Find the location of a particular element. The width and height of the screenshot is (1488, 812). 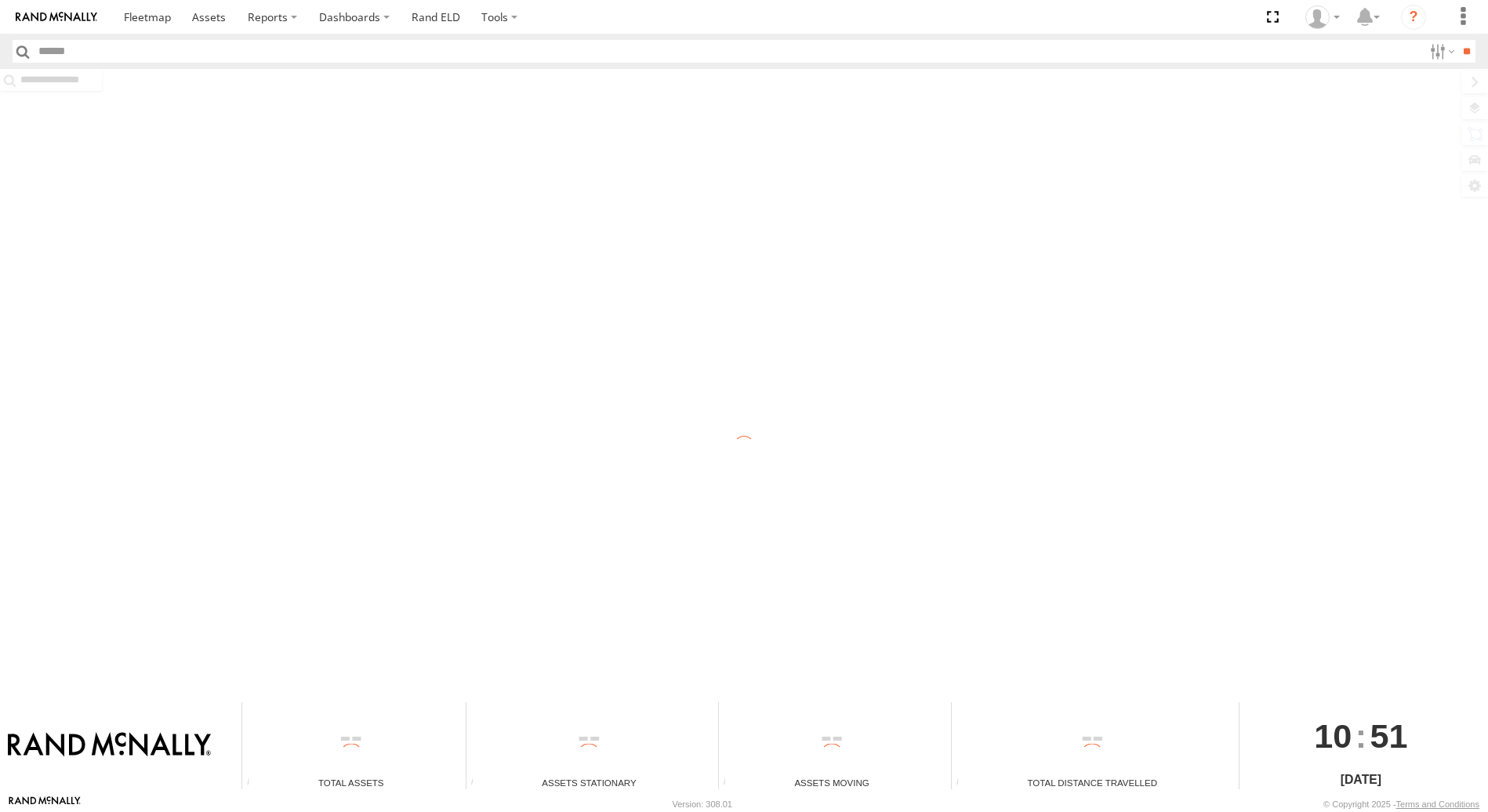

span: 51 is located at coordinates (1389, 736).